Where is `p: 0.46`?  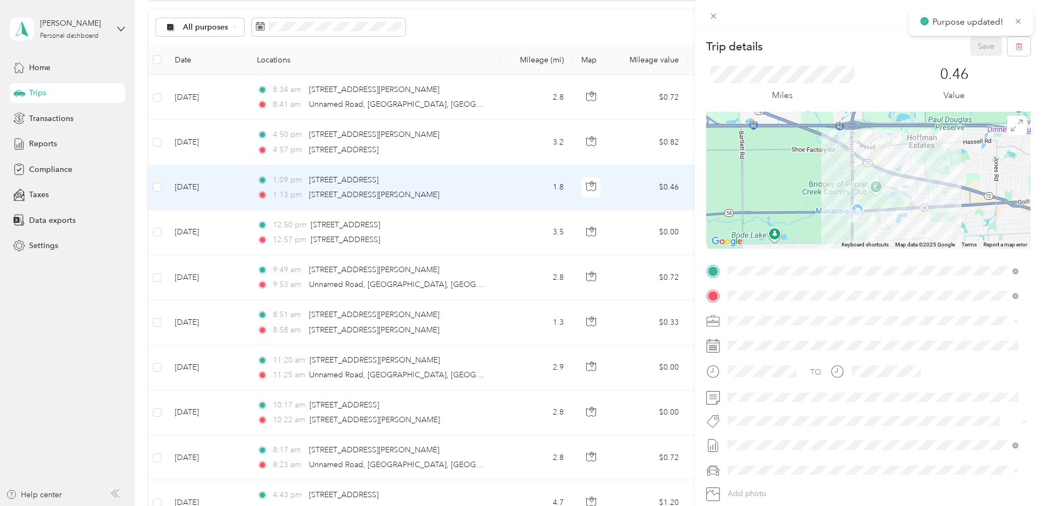
p: 0.46 is located at coordinates (954, 74).